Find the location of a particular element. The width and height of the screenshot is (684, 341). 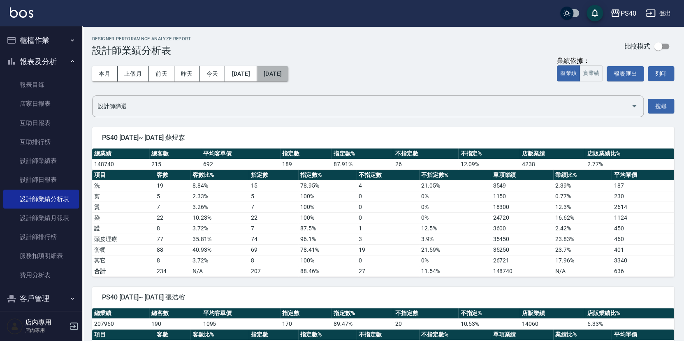

button: 實業績 is located at coordinates (591, 73).